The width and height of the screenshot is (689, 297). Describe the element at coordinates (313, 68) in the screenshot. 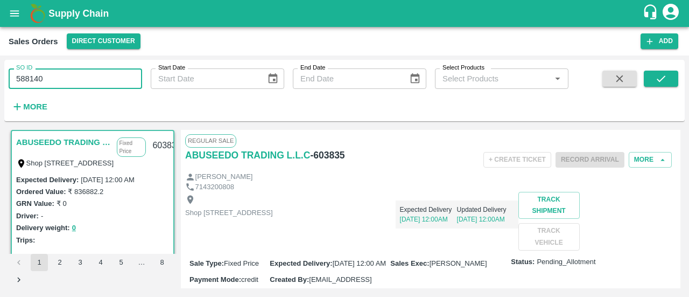

I see `label: End Date` at that location.